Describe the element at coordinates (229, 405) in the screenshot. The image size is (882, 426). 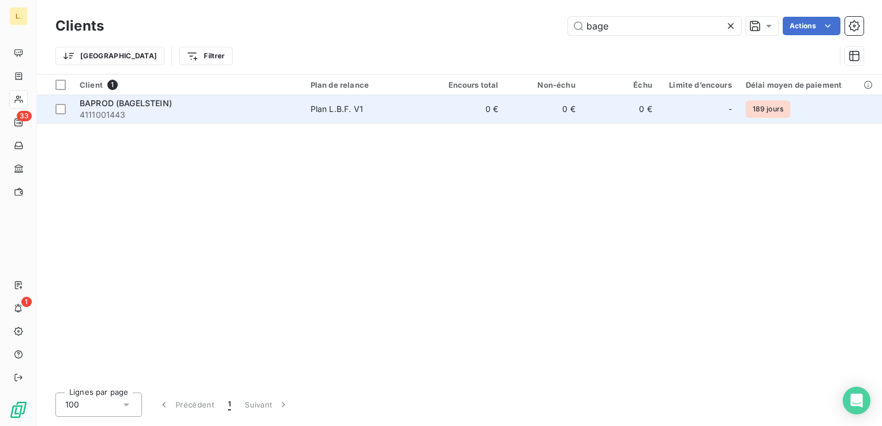
I see `button: 1` at that location.